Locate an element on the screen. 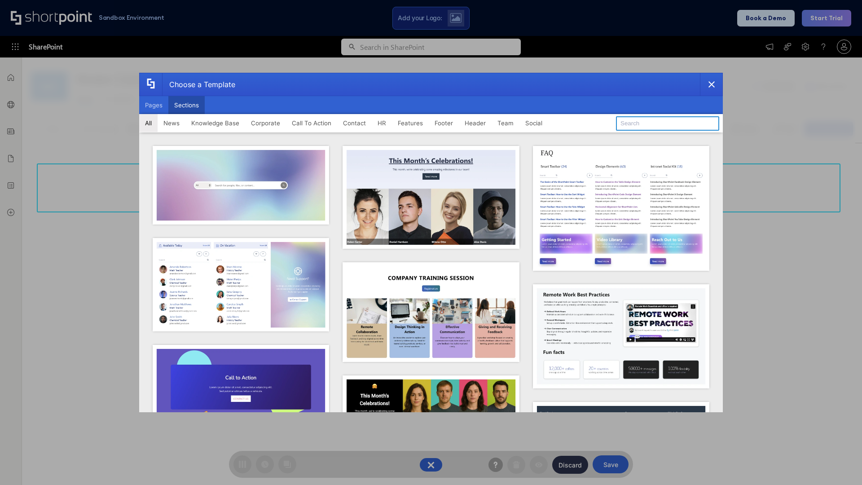 The width and height of the screenshot is (862, 485). button: Social is located at coordinates (534, 123).